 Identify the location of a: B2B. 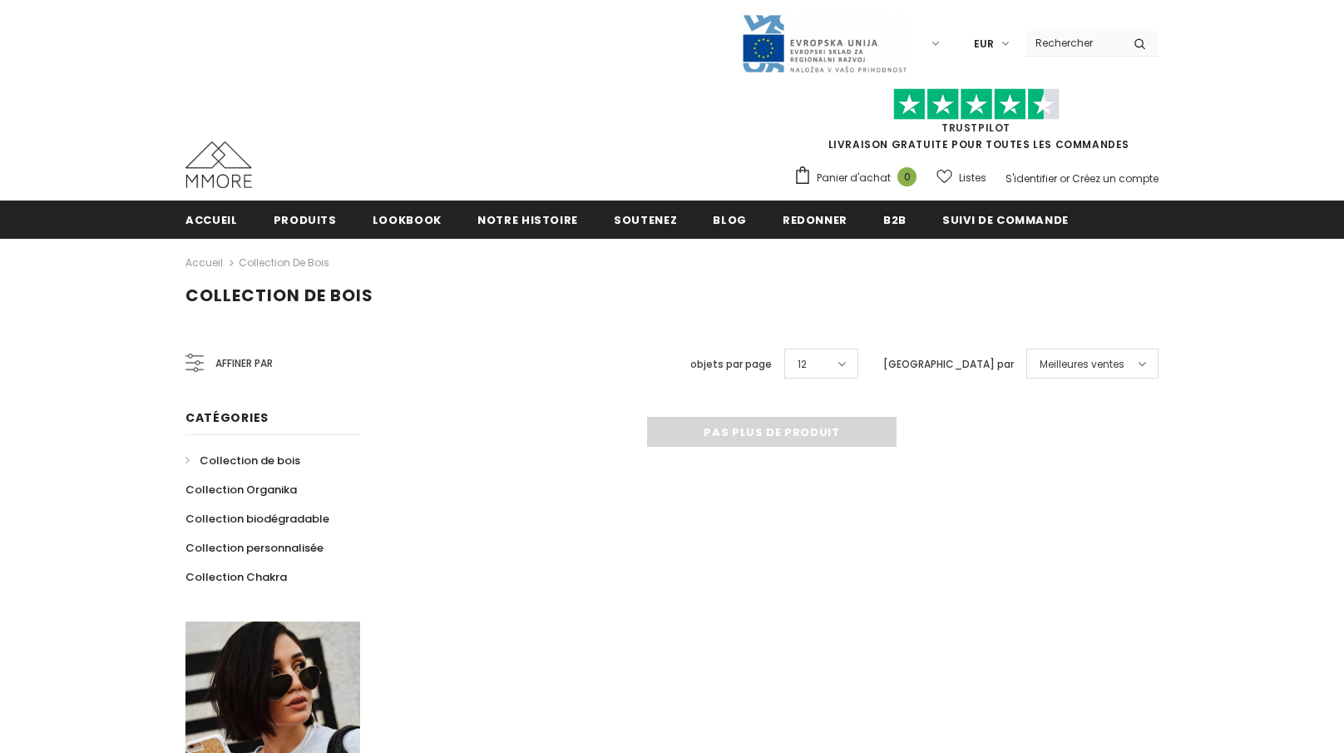
(895, 219).